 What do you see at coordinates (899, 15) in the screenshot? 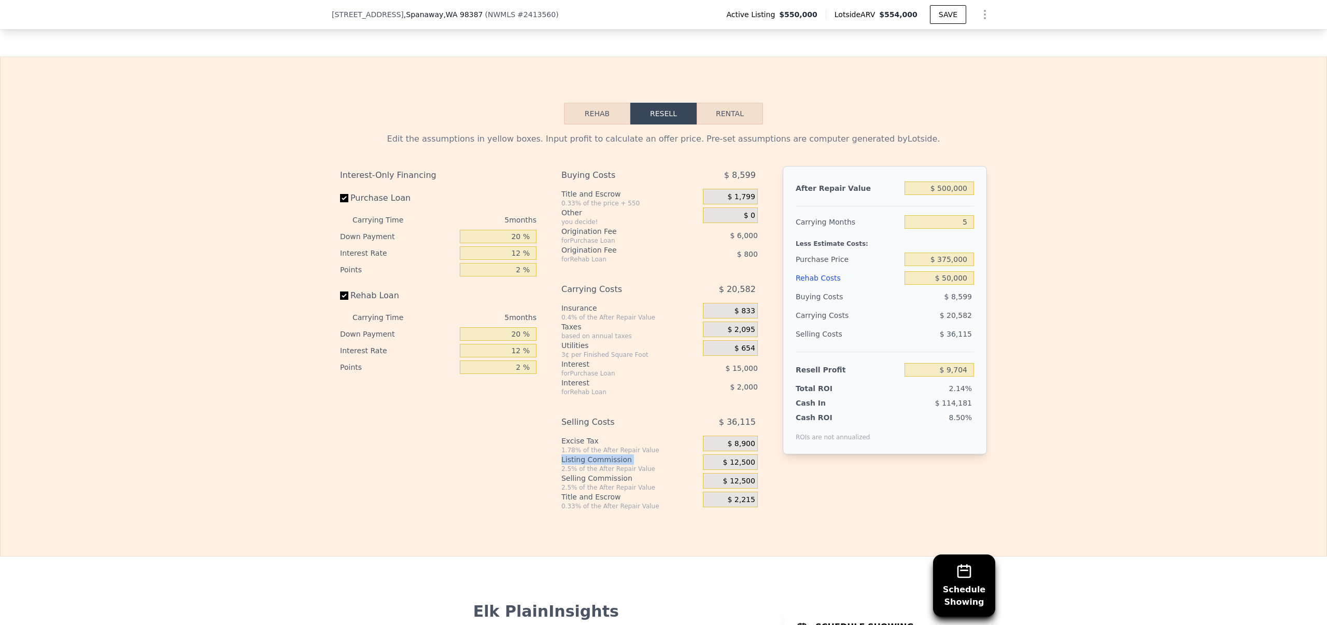
I see `span: $554,000` at bounding box center [899, 15].